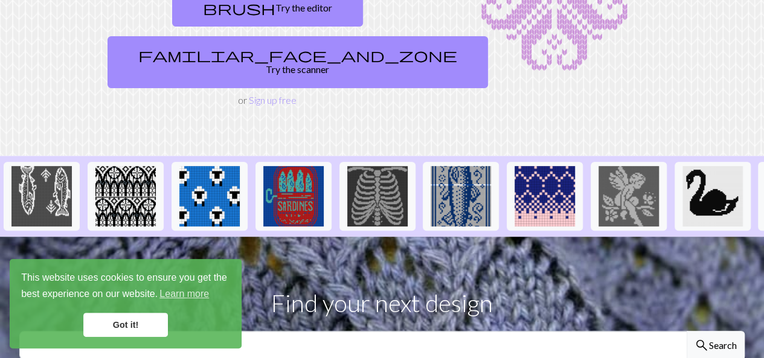  I want to click on a: Sign up free, so click(272, 100).